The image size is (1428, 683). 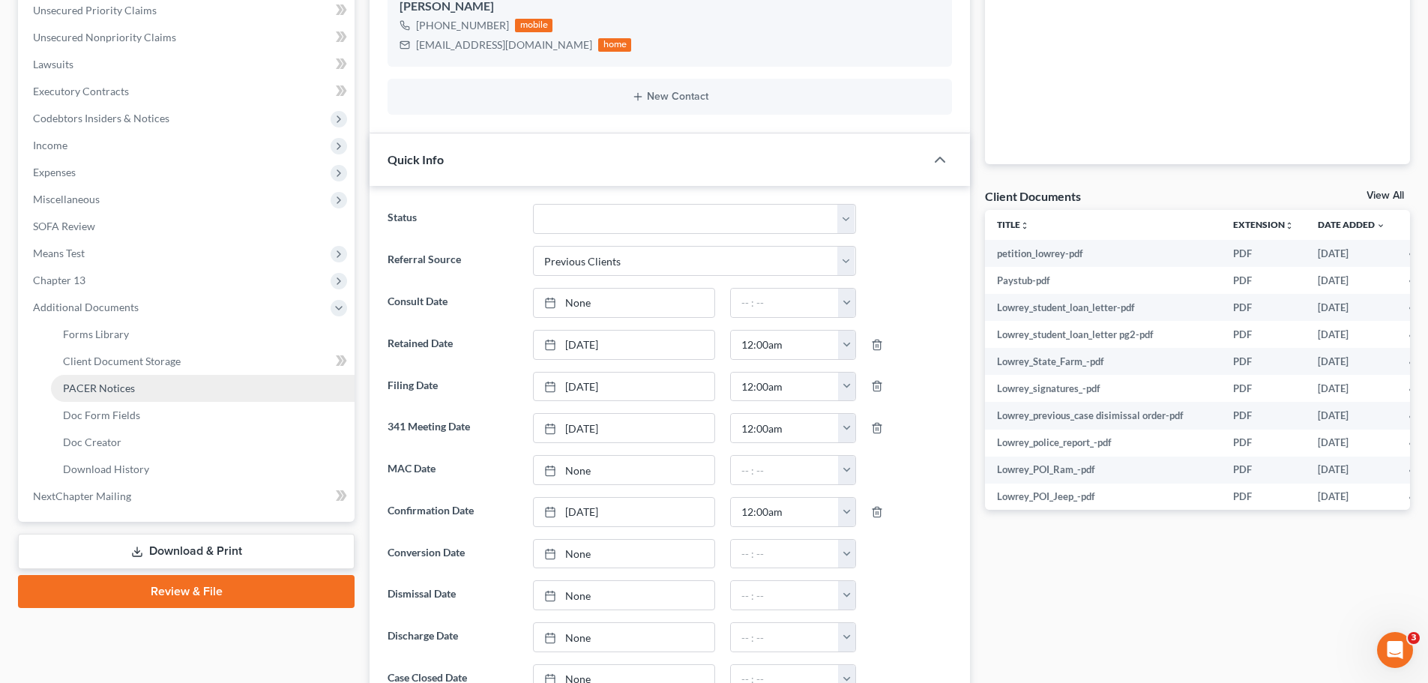 I want to click on a: Unsecured Nonpriority Claims, so click(x=187, y=37).